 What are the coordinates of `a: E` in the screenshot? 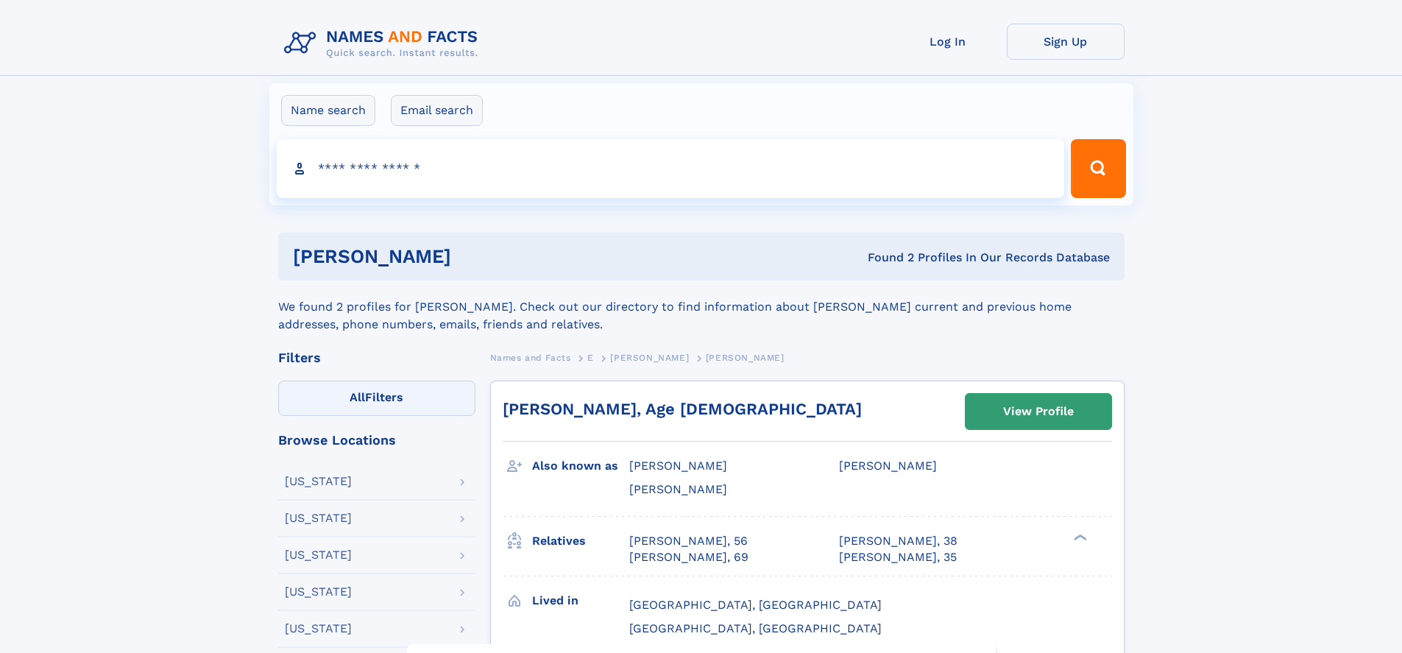 It's located at (590, 357).